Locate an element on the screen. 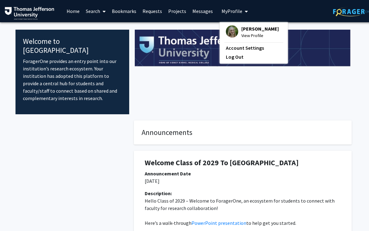 This screenshot has width=369, height=231. a: Search is located at coordinates (96, 11).